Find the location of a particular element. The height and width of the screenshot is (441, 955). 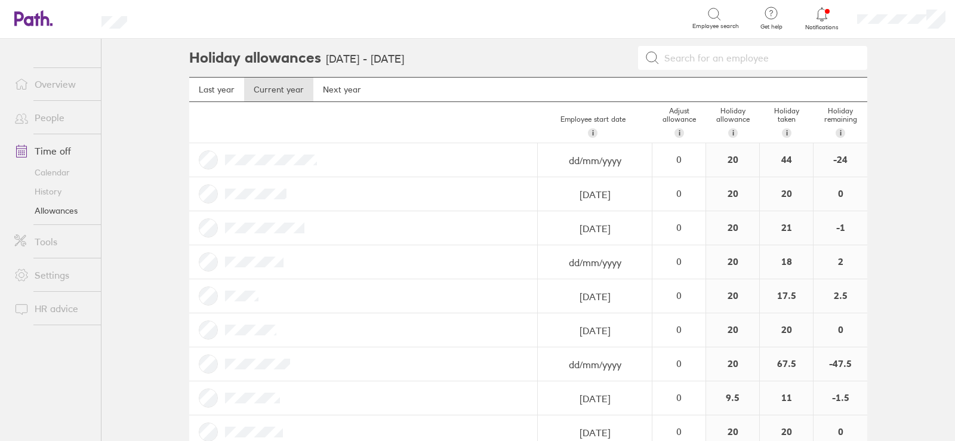

div: -24 is located at coordinates (840, 160).